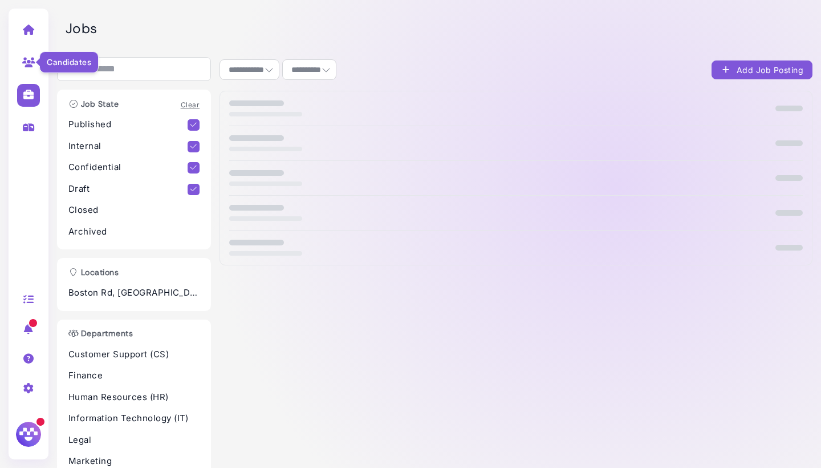  I want to click on a: Clear, so click(190, 104).